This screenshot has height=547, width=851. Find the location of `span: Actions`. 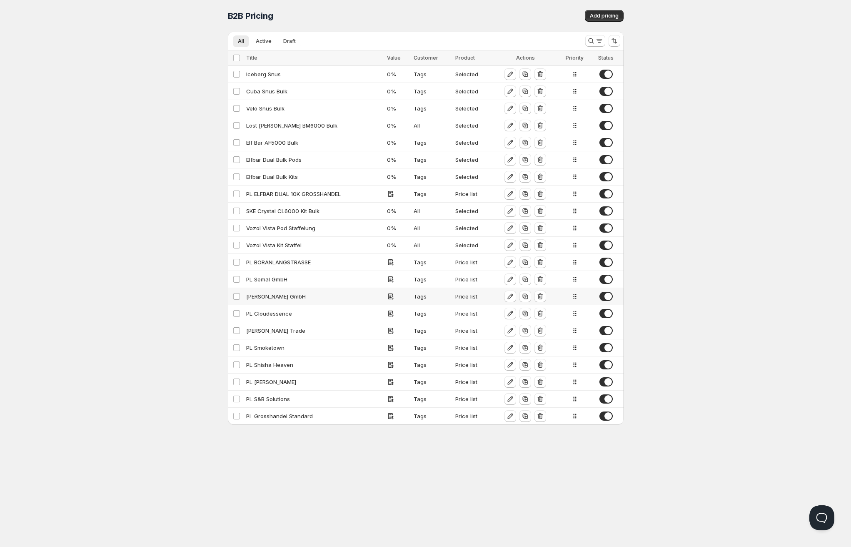

span: Actions is located at coordinates (525, 58).